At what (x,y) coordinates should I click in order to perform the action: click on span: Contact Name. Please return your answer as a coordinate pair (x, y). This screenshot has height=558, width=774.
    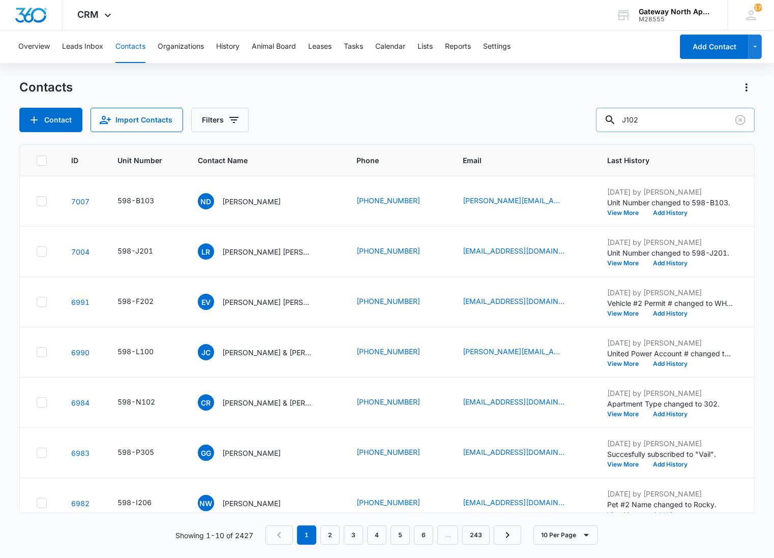
    Looking at the image, I should click on (257, 160).